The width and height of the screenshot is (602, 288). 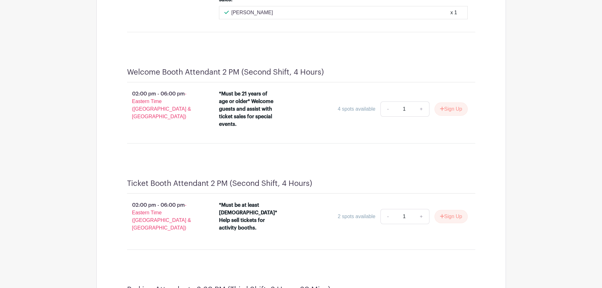 What do you see at coordinates (219, 183) in the screenshot?
I see `h4: Ticket Booth Attendant 2 PM (Second Shift, 4 Hours)` at bounding box center [219, 183].